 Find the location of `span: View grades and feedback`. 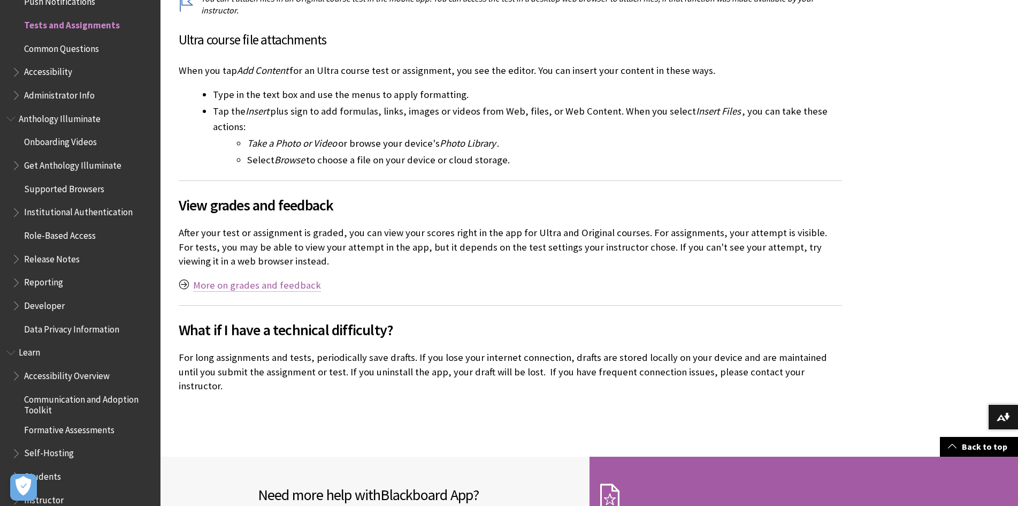

span: View grades and feedback is located at coordinates (511, 205).